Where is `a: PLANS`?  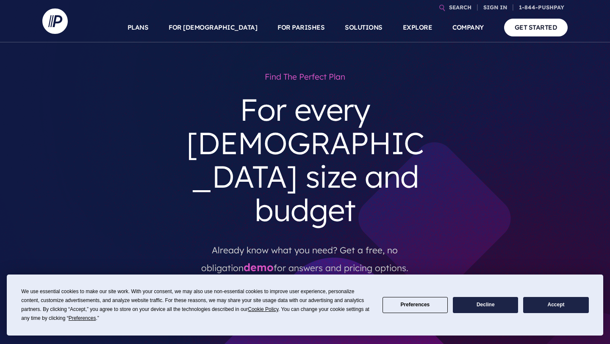
a: PLANS is located at coordinates (138, 28).